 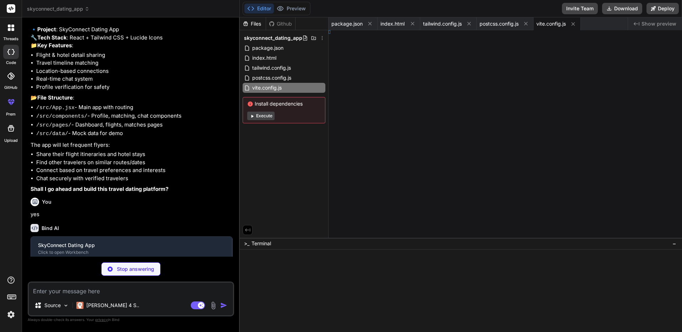 I want to click on span: Install dependencies, so click(x=284, y=104).